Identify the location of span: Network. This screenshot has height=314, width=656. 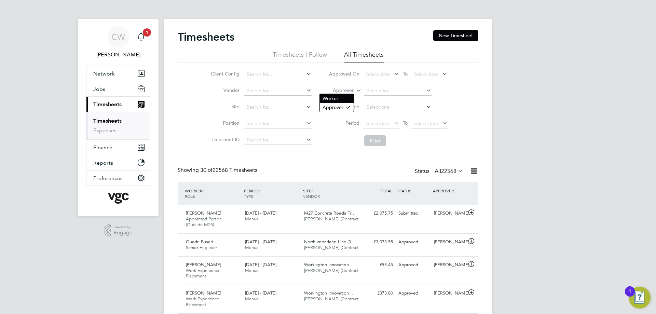
(104, 73).